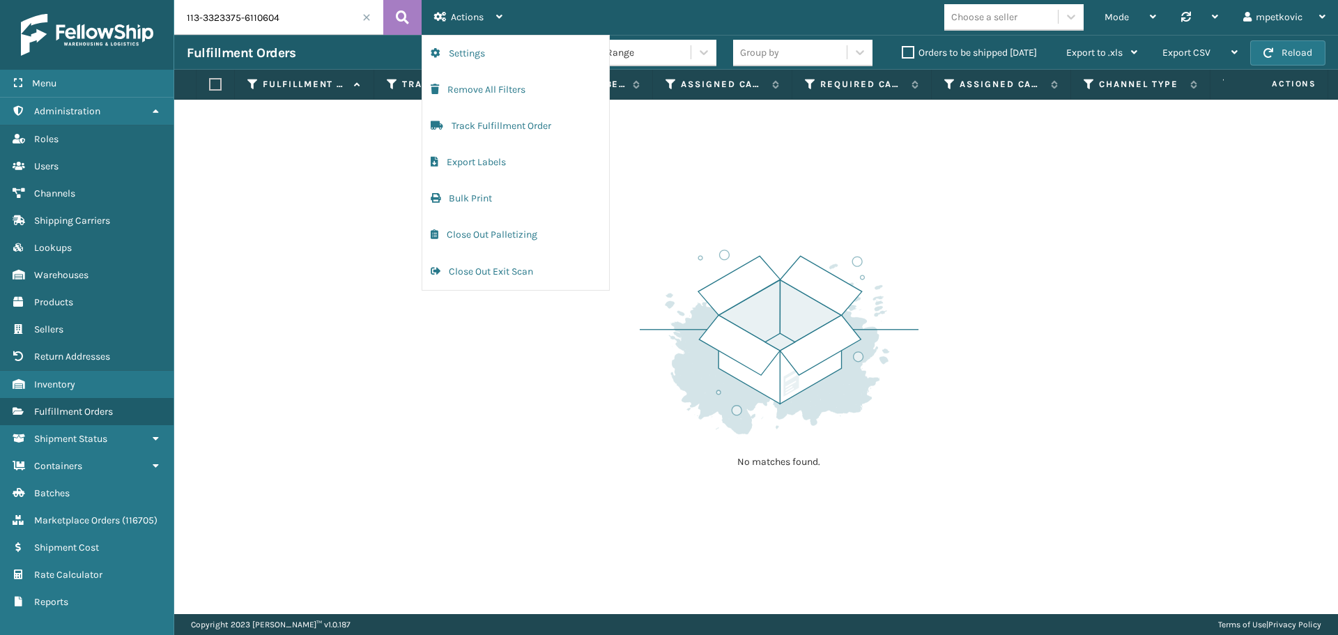 This screenshot has height=635, width=1338. What do you see at coordinates (67, 111) in the screenshot?
I see `span: Administration` at bounding box center [67, 111].